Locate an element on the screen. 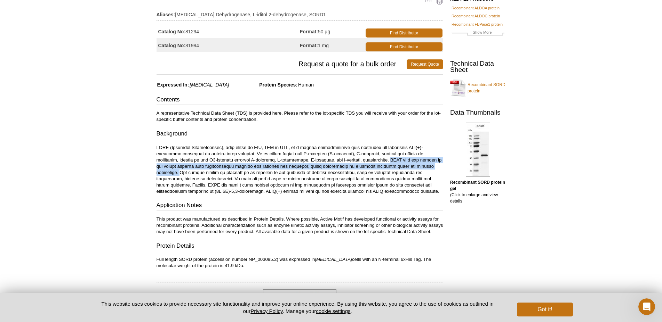  a: Recombinant ALDOC protein is located at coordinates (475, 16).